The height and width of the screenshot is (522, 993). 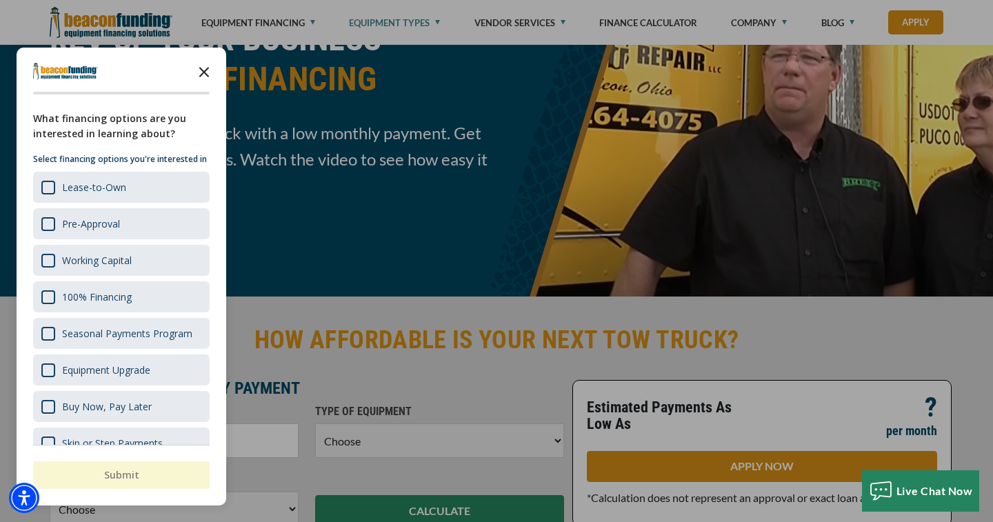 What do you see at coordinates (204, 71) in the screenshot?
I see `button: Close the survey` at bounding box center [204, 71].